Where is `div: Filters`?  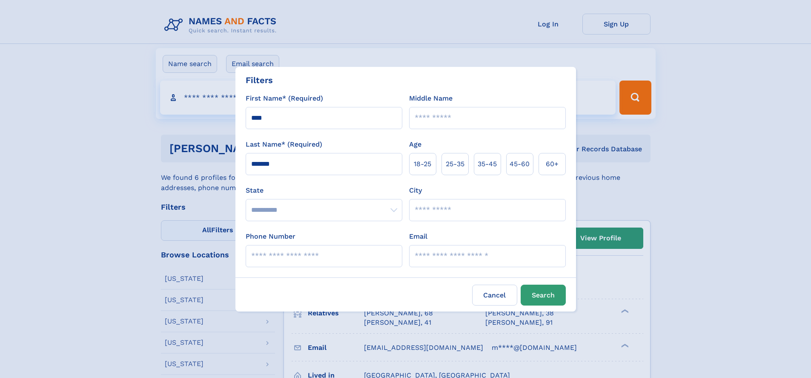 div: Filters is located at coordinates (259, 80).